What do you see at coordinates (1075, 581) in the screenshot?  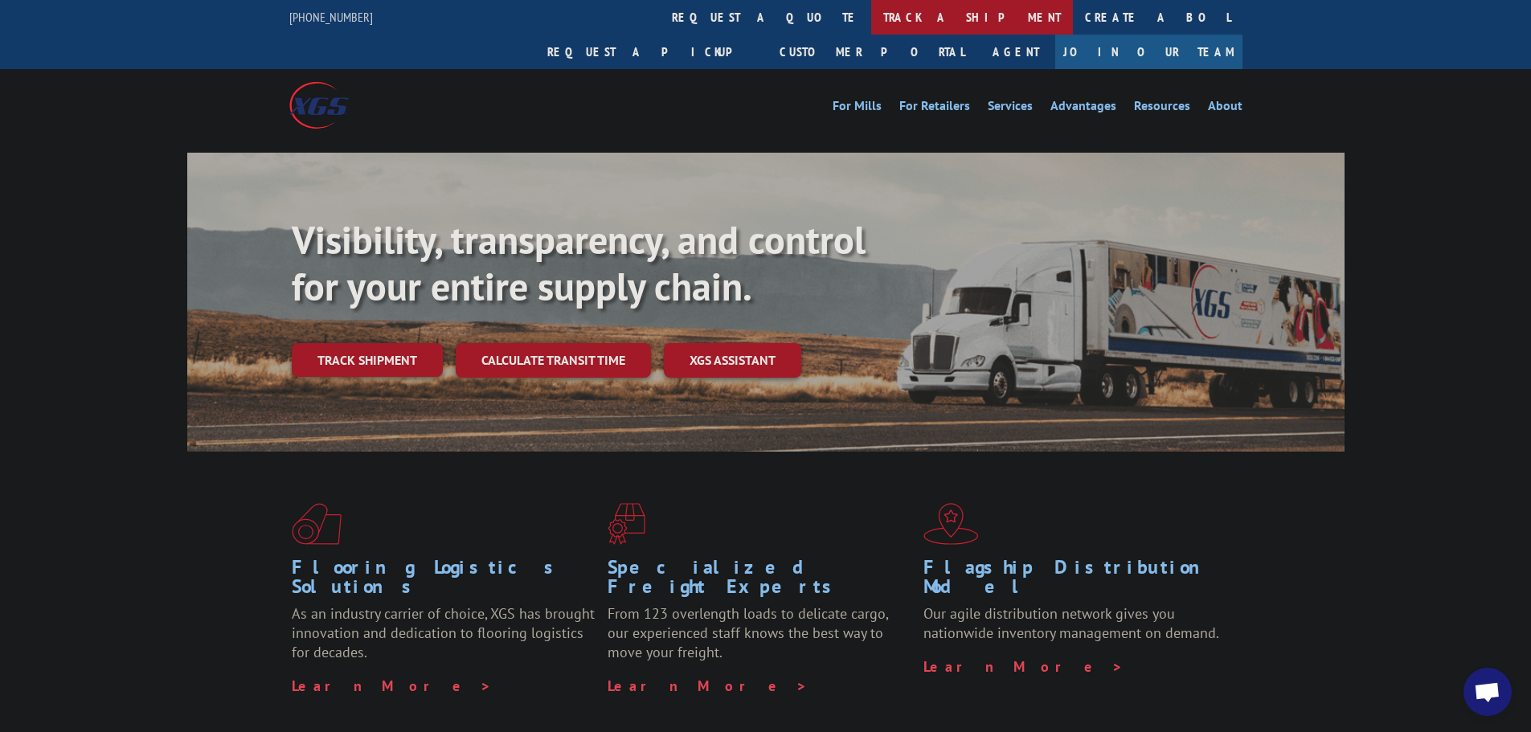 I see `h1: Flagship Distribution Model` at bounding box center [1075, 581].